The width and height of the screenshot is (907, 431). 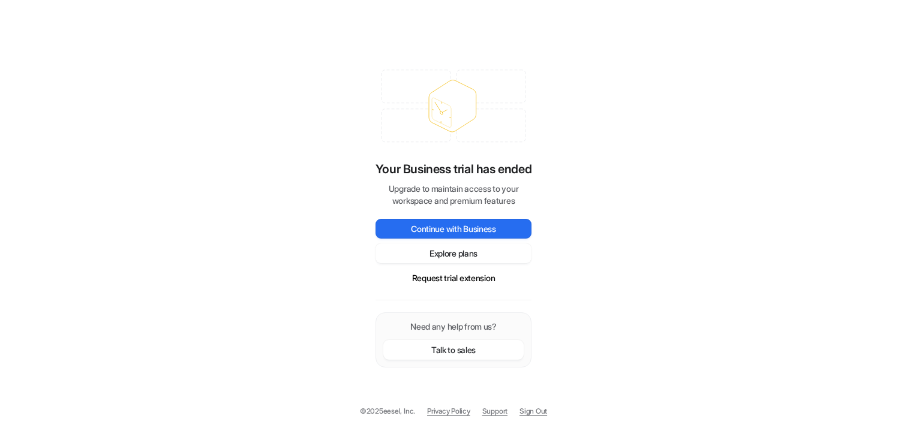 What do you see at coordinates (454, 169) in the screenshot?
I see `p: Your Business trial has ended` at bounding box center [454, 169].